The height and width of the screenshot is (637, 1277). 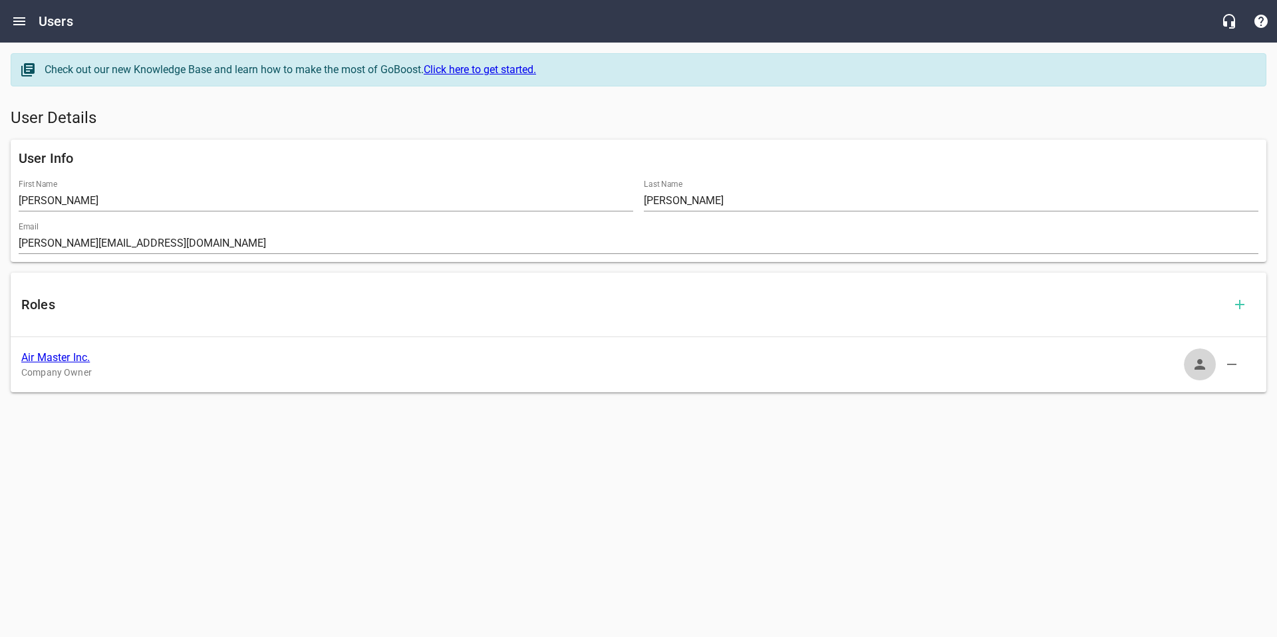 What do you see at coordinates (623, 305) in the screenshot?
I see `h6: Roles` at bounding box center [623, 305].